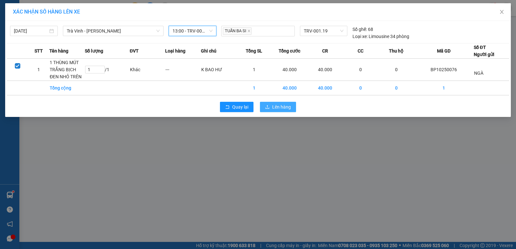 This screenshot has height=249, width=516. I want to click on input: 15/10/2025, so click(31, 31).